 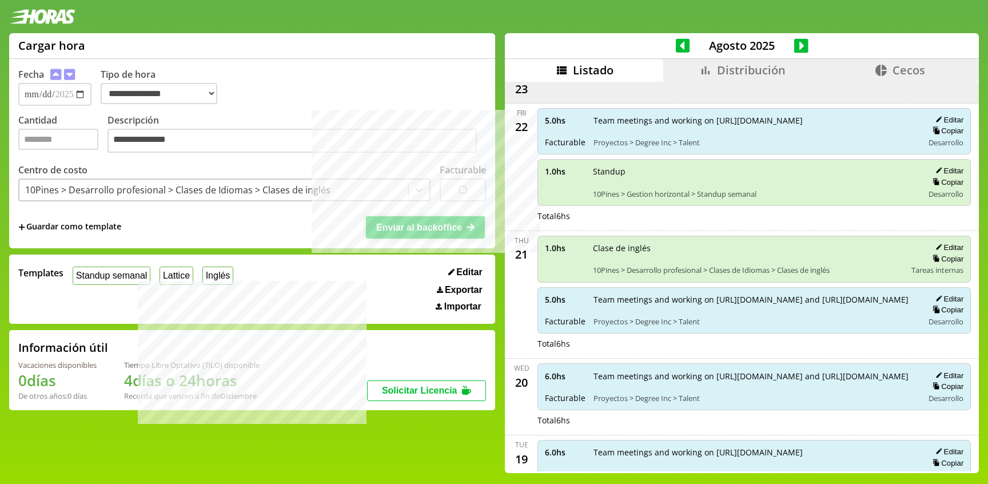 What do you see at coordinates (522, 444) in the screenshot?
I see `div: Tue` at bounding box center [522, 444].